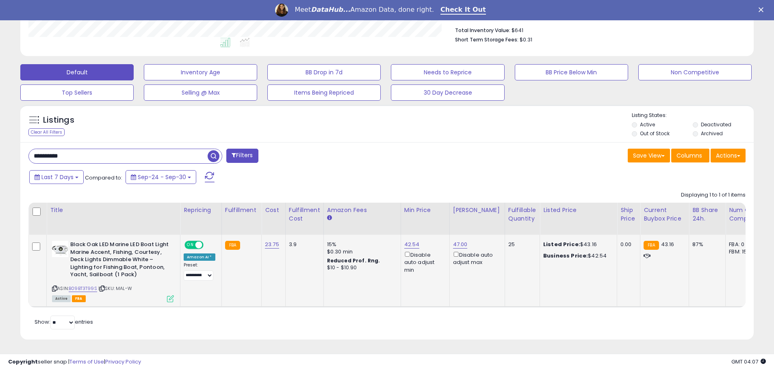 The width and height of the screenshot is (774, 370). Describe the element at coordinates (272, 245) in the screenshot. I see `a: 23.75` at that location.